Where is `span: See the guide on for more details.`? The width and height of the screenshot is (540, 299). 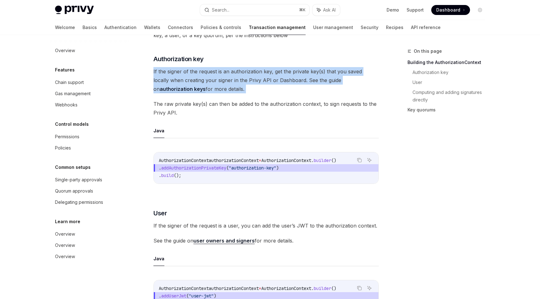
span: See the guide on for more details. is located at coordinates (266, 241).